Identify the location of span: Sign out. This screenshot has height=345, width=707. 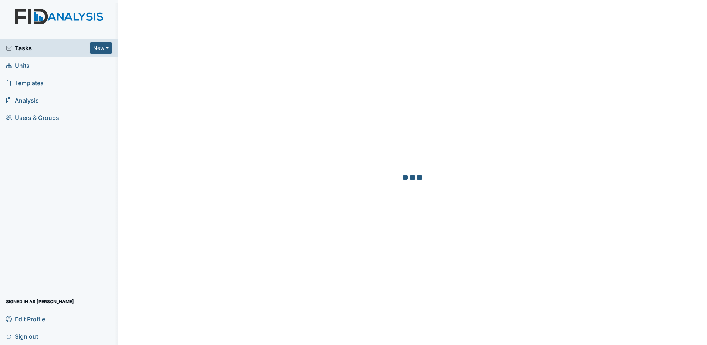
(22, 336).